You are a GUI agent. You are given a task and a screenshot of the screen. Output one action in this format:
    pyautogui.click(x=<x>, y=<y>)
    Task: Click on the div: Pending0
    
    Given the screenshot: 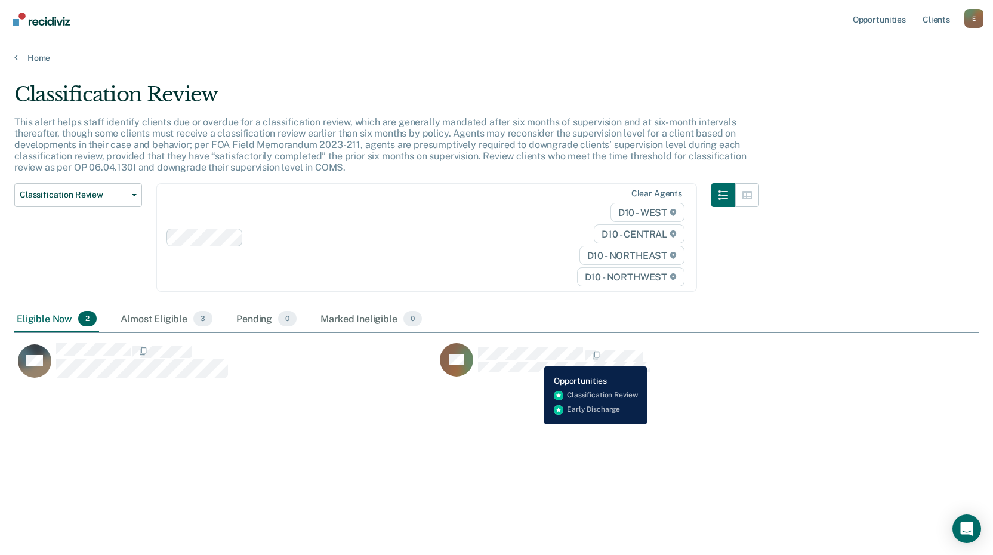 What is the action you would take?
    pyautogui.click(x=266, y=319)
    